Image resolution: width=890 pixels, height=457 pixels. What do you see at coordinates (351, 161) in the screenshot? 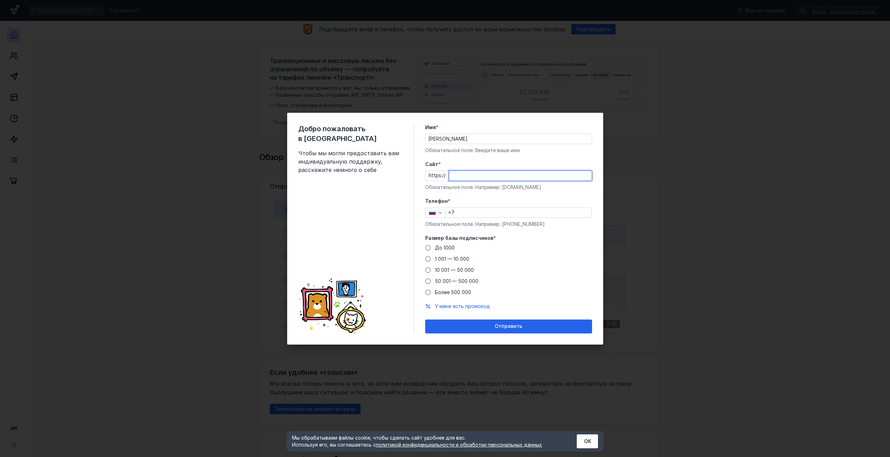
I see `span: Чтобы мы могли предоставить вам индивидуальную поддержку, расскажите немного о себе` at bounding box center [351, 161].